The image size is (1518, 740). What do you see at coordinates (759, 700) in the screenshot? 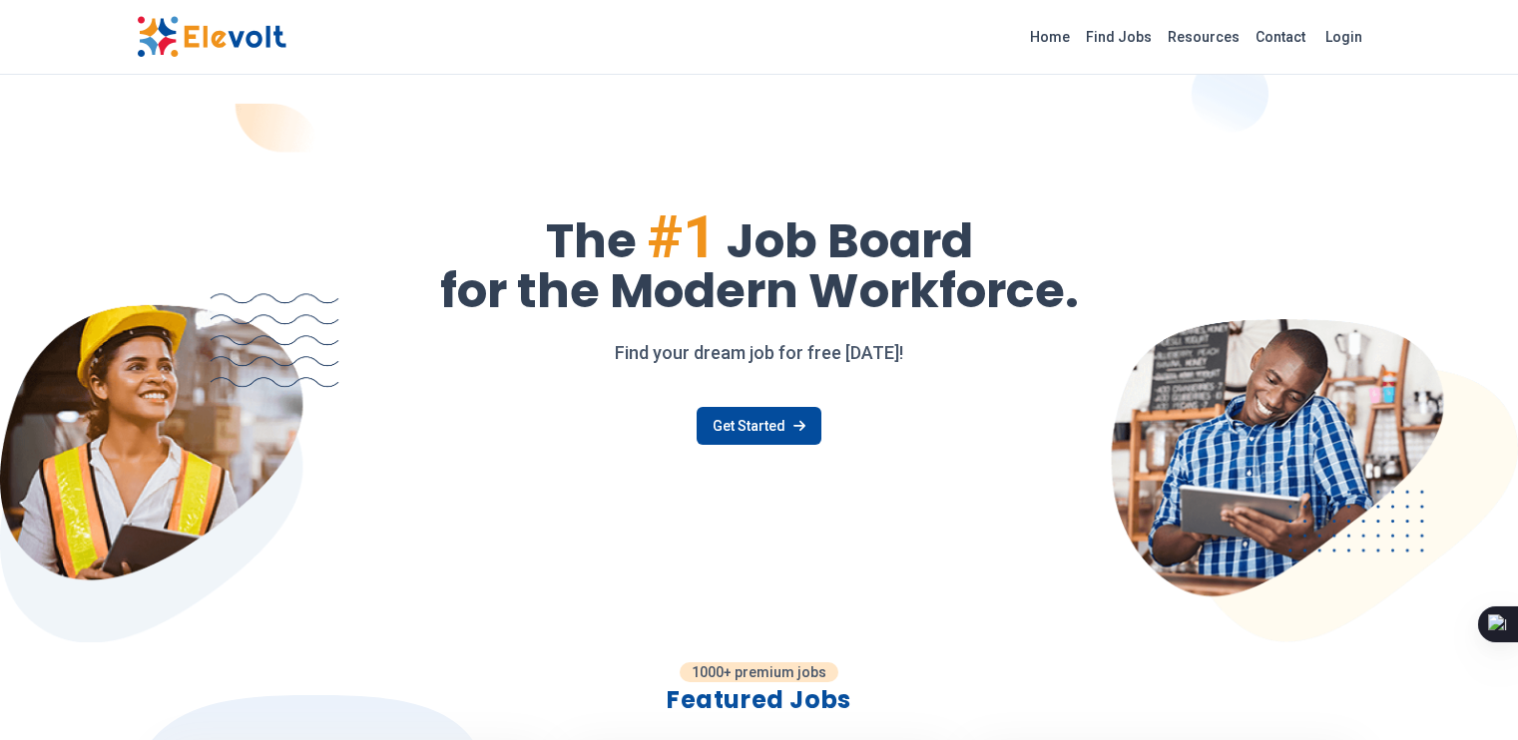
I see `h2: Featured Jobs` at bounding box center [759, 700].